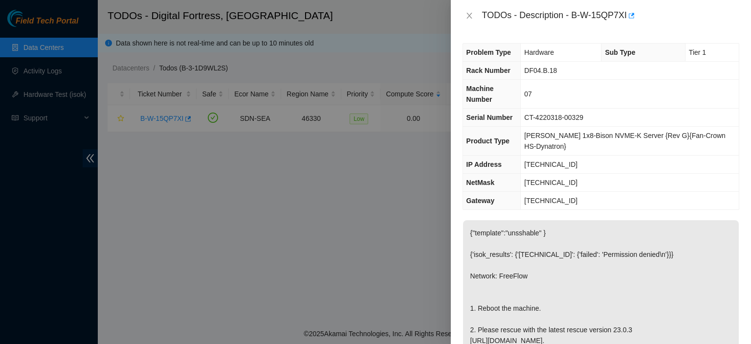 This screenshot has width=751, height=344. I want to click on span: Product Type, so click(488, 141).